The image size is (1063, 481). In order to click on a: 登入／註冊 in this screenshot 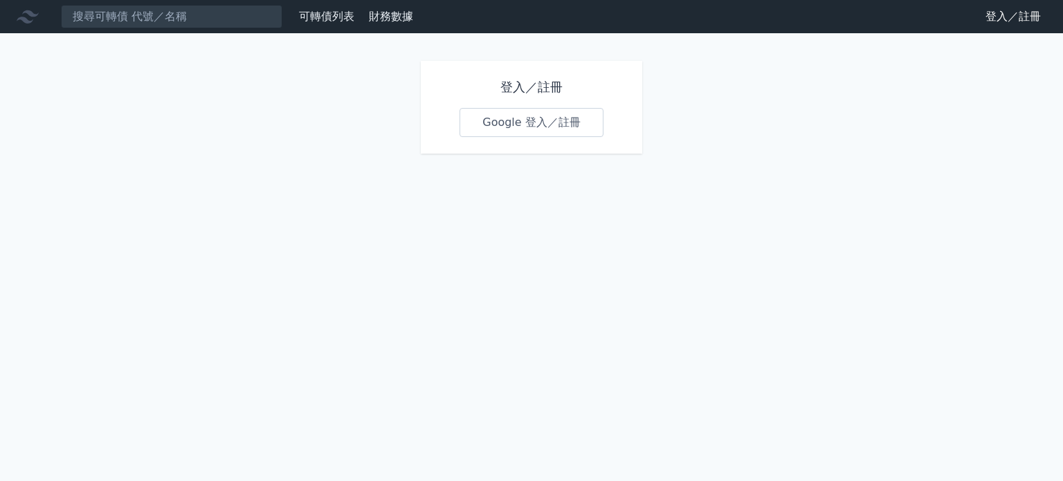, I will do `click(1013, 17)`.